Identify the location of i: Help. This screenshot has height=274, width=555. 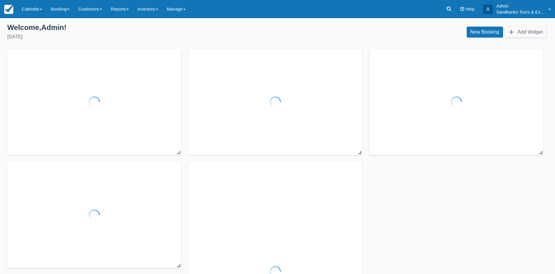
(462, 9).